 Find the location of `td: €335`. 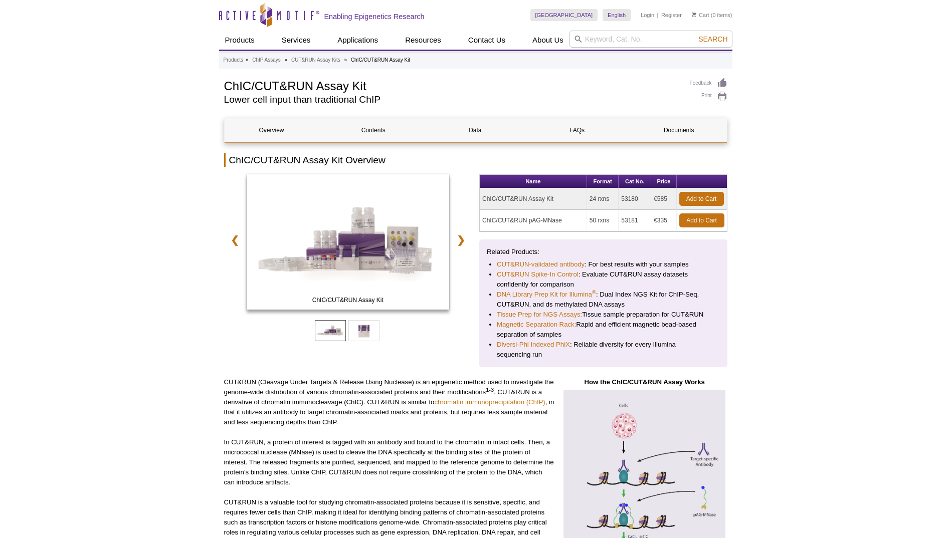

td: €335 is located at coordinates (664, 221).